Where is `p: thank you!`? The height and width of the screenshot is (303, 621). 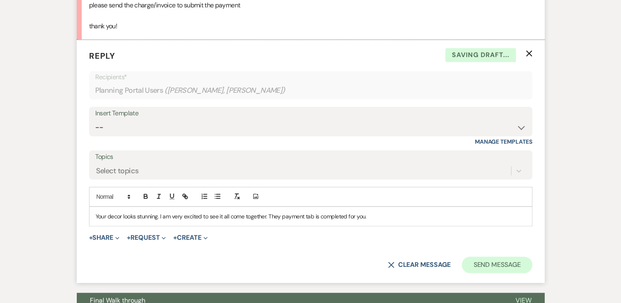 p: thank you! is located at coordinates (311, 26).